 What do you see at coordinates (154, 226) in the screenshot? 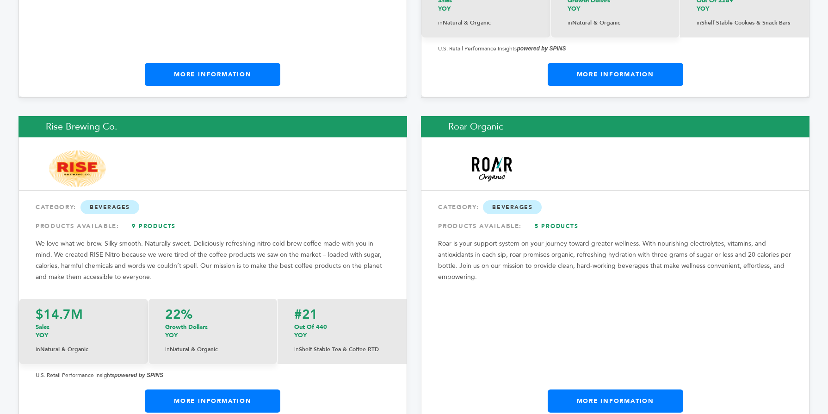
I see `a: 9 Products` at bounding box center [154, 226].